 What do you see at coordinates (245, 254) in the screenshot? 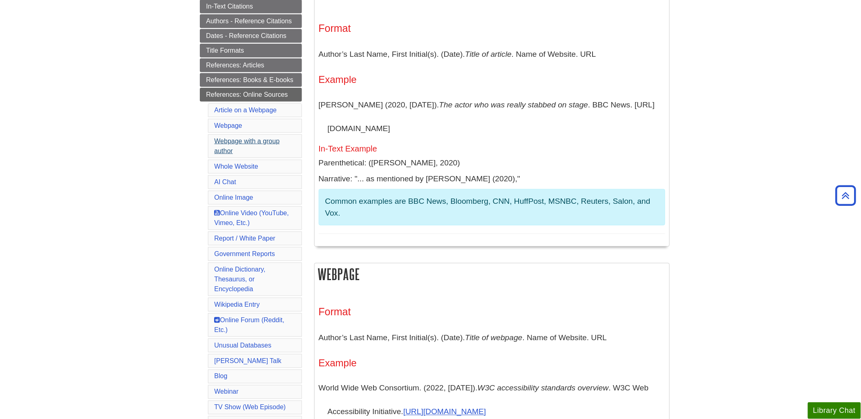
I see `a: Government Reports` at bounding box center [245, 254].